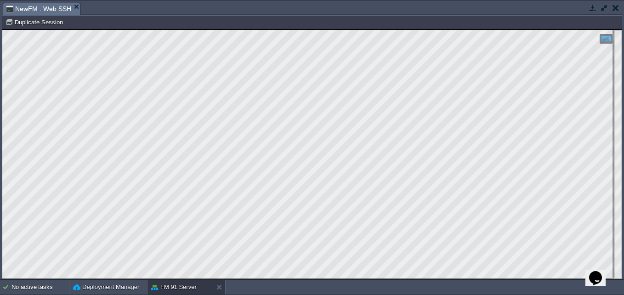 This screenshot has height=295, width=624. I want to click on div: No active tasks, so click(40, 287).